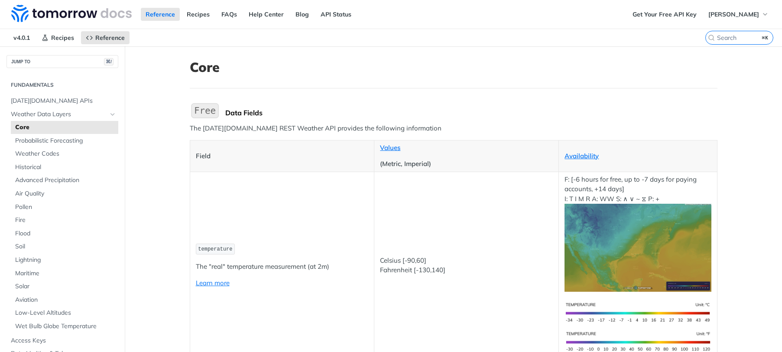 This screenshot has width=782, height=352. I want to click on p: Celsius [-90,60] Fahrenheit [-130,140], so click(466, 265).